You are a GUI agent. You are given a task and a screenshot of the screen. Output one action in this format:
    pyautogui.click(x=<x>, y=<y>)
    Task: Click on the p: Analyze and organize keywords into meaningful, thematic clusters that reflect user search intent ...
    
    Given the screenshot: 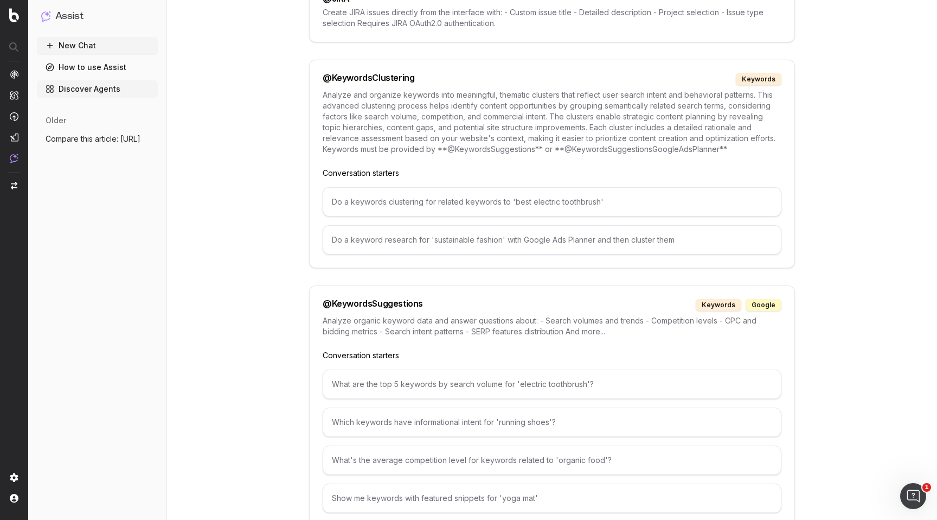 What is the action you would take?
    pyautogui.click(x=552, y=122)
    